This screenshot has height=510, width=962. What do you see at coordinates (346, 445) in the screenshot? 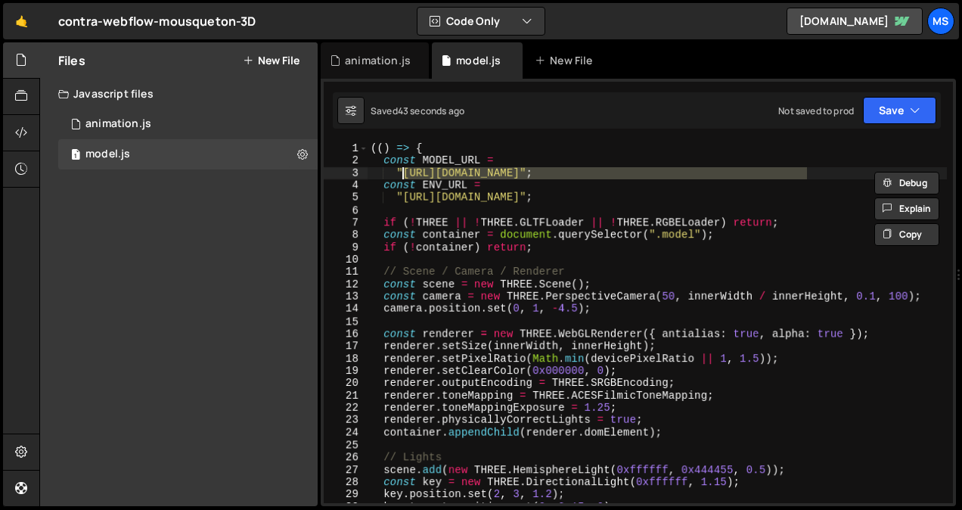
I see `div: 25` at bounding box center [346, 445].